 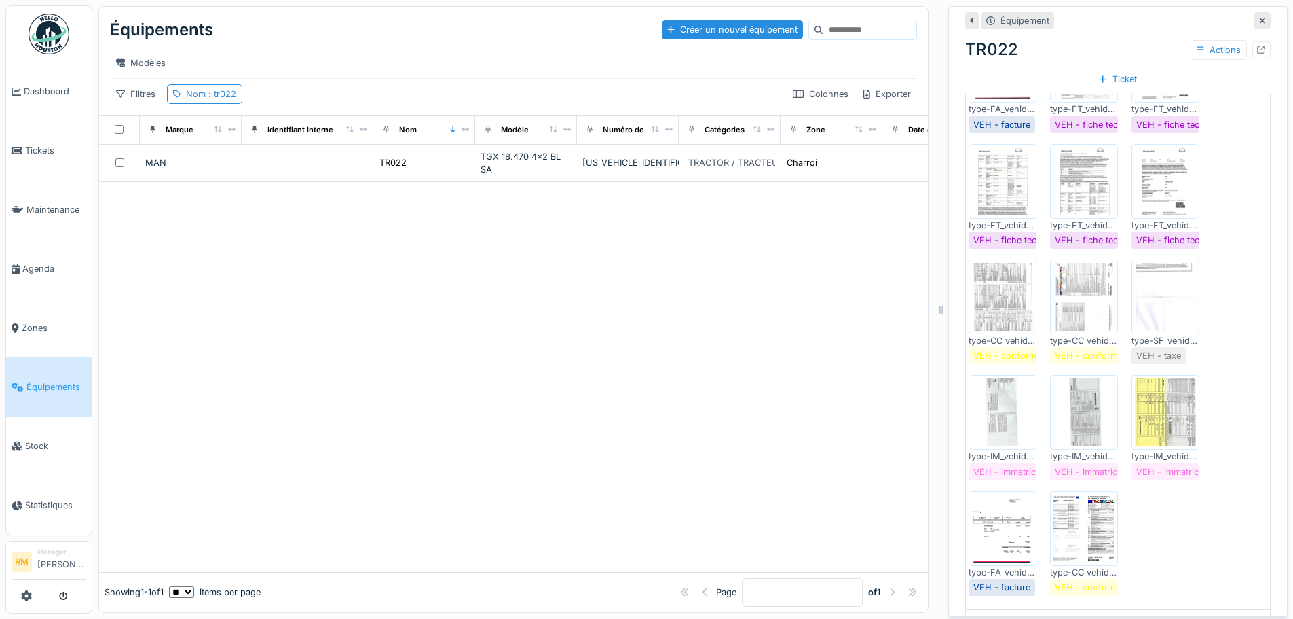 What do you see at coordinates (1159, 355) in the screenshot?
I see `div: VEH - taxe` at bounding box center [1159, 355].